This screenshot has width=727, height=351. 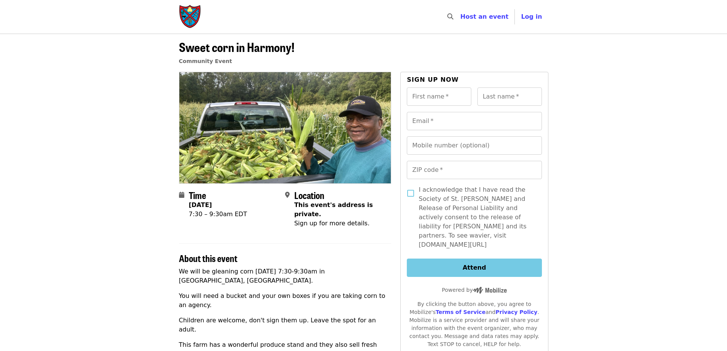 I want to click on span: Log in, so click(x=531, y=16).